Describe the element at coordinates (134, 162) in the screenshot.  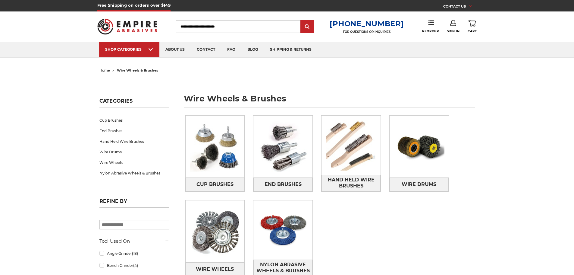
I see `a: Wire Wheels` at that location.